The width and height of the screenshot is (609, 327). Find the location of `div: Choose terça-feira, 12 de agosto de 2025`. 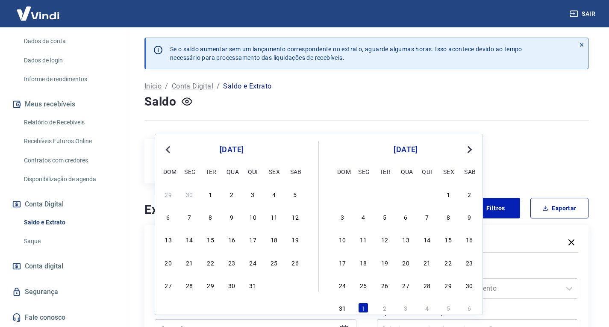

div: Choose terça-feira, 12 de agosto de 2025 is located at coordinates (385, 239).